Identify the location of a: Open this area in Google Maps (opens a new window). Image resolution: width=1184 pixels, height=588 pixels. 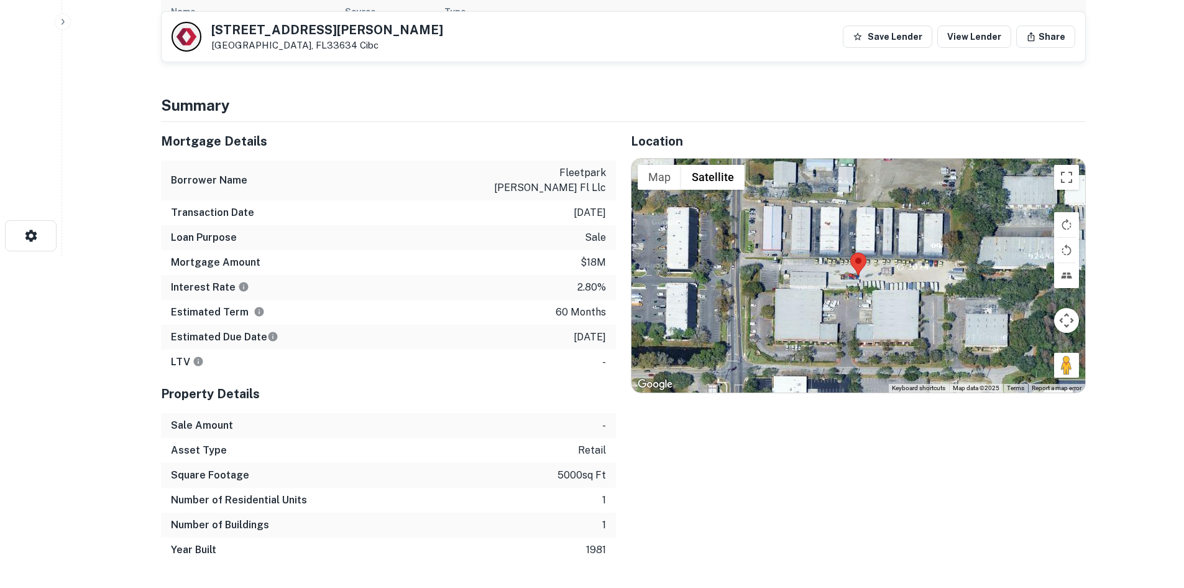
(655, 384).